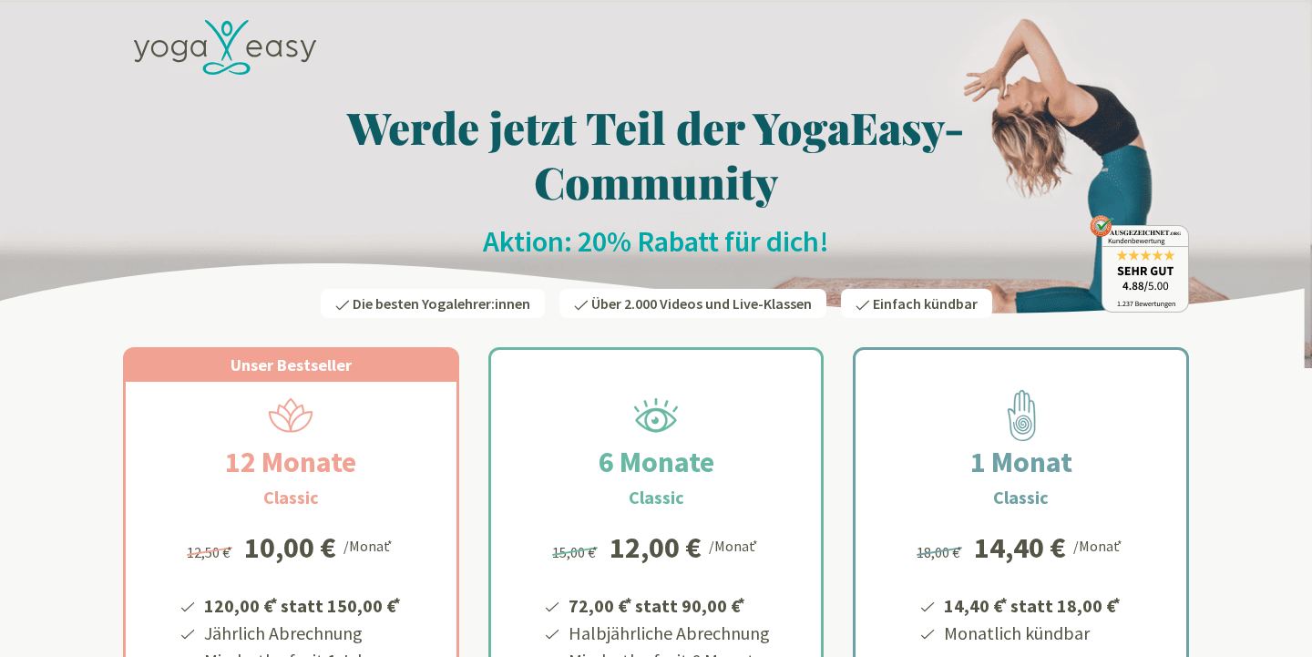  I want to click on li: Halbjährliche Abrechnung, so click(668, 633).